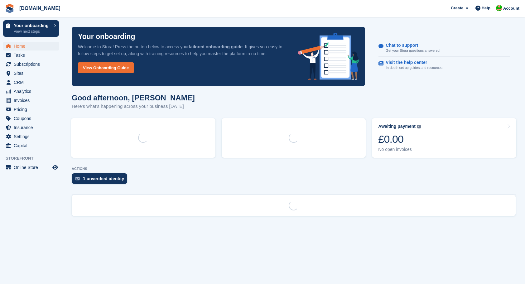 The width and height of the screenshot is (525, 284). What do you see at coordinates (413, 51) in the screenshot?
I see `p: Get your Stora questions answered.` at bounding box center [413, 51].